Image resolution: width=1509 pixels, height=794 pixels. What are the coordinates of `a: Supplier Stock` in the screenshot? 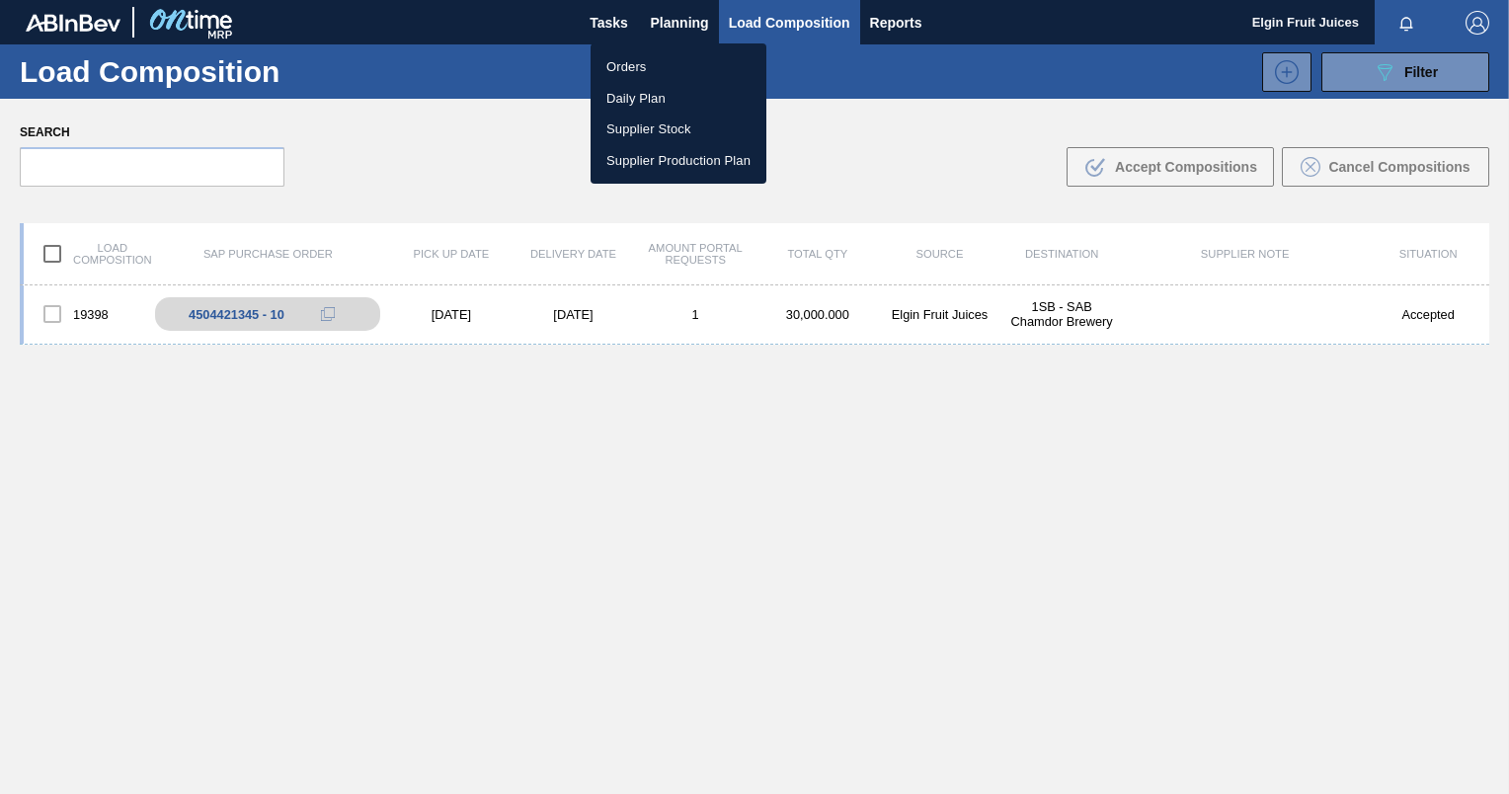 It's located at (678, 129).